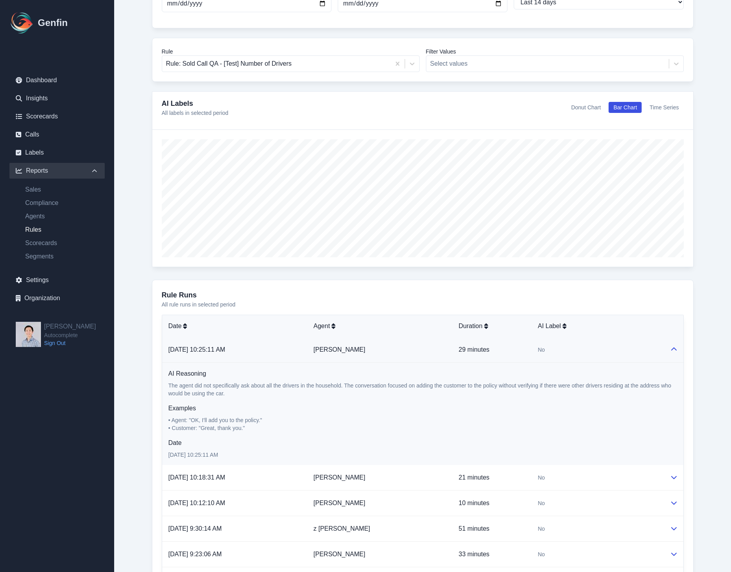 This screenshot has width=731, height=572. I want to click on a: Segments, so click(62, 257).